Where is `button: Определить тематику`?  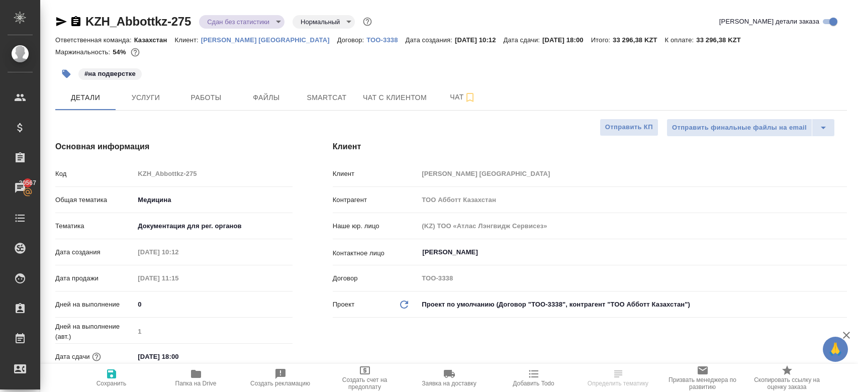 button: Определить тематику is located at coordinates (619, 378).